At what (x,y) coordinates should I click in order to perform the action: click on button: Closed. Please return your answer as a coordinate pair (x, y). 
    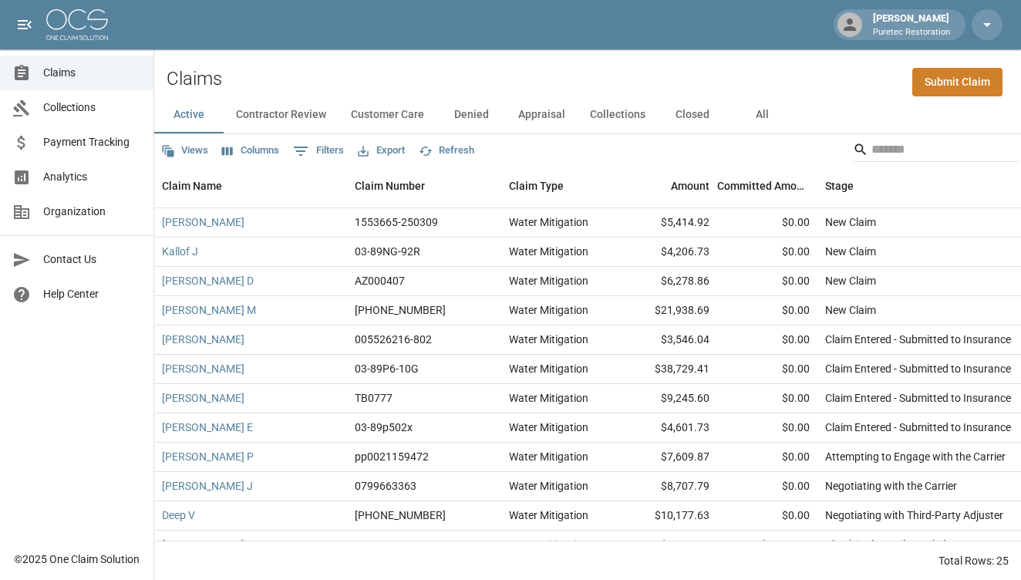
    Looking at the image, I should click on (692, 115).